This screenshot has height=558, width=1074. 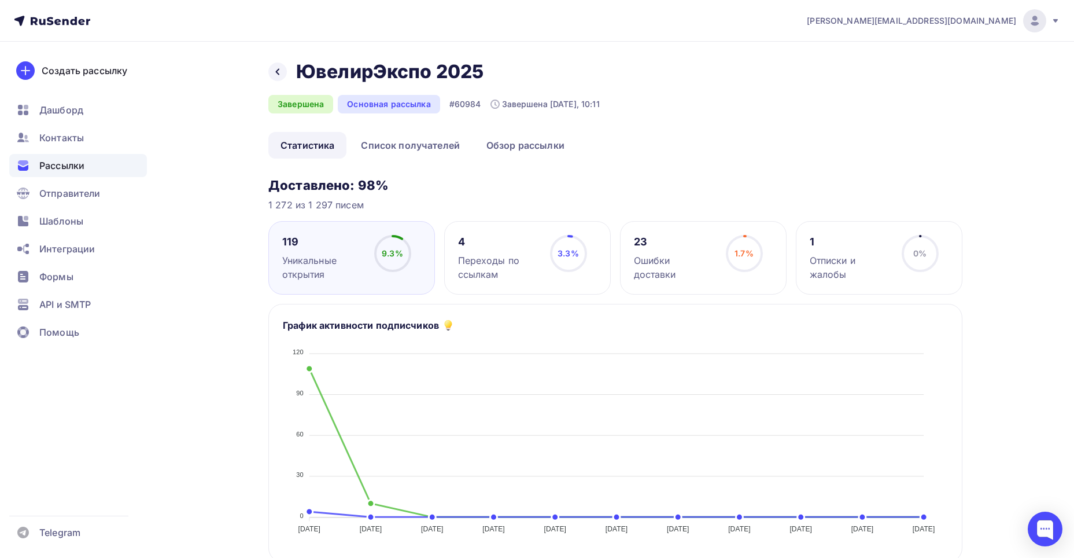 I want to click on div: 119, so click(x=323, y=242).